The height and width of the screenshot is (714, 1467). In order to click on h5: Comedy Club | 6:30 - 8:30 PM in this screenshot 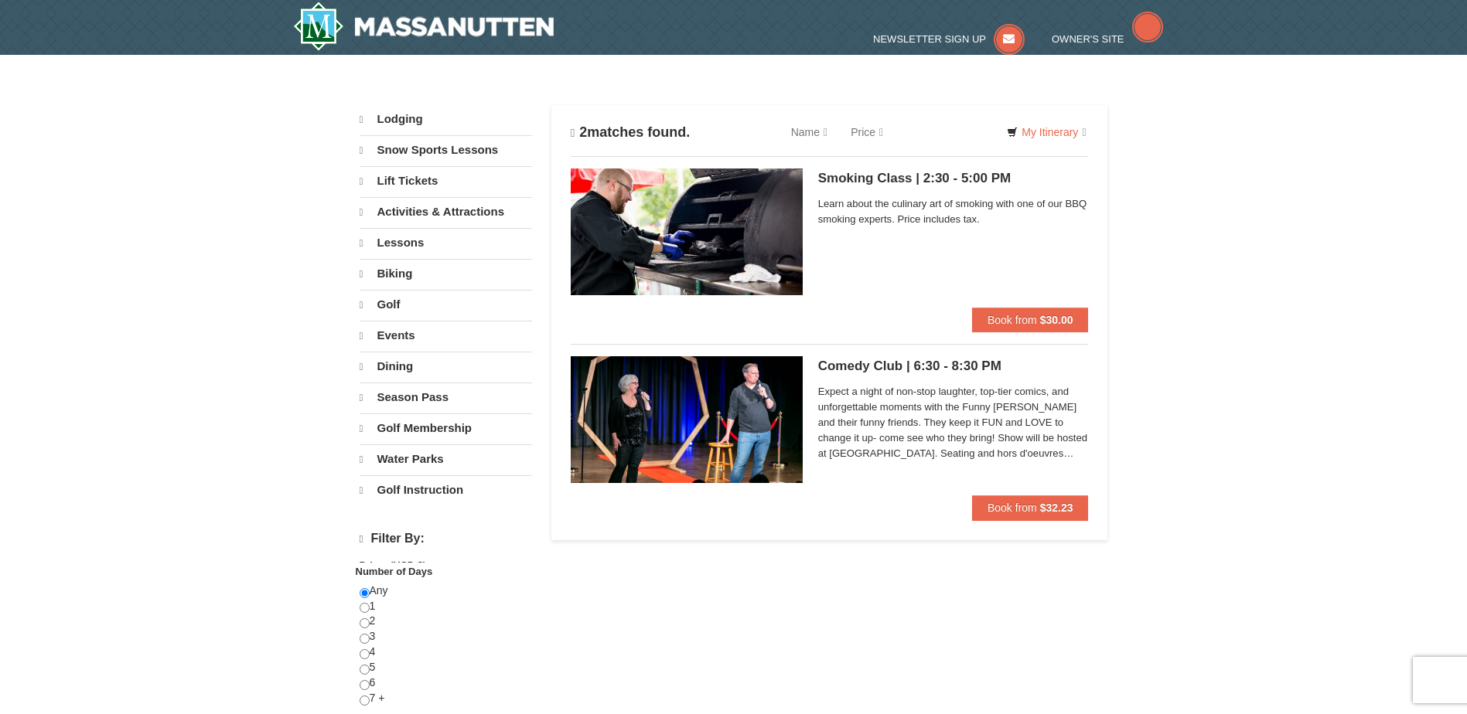, I will do `click(953, 366)`.